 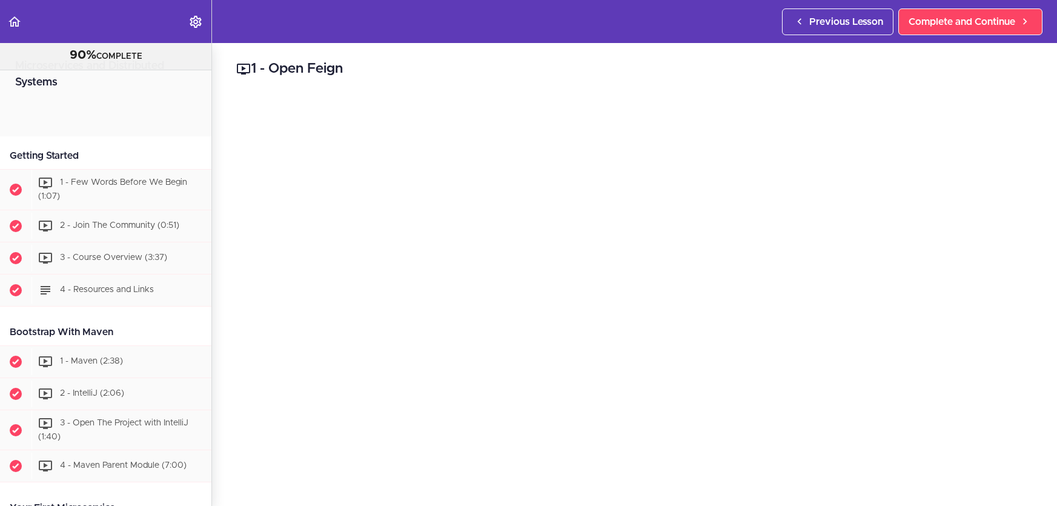 I want to click on span: 4 - Maven Parent Module (7:00), so click(x=123, y=466).